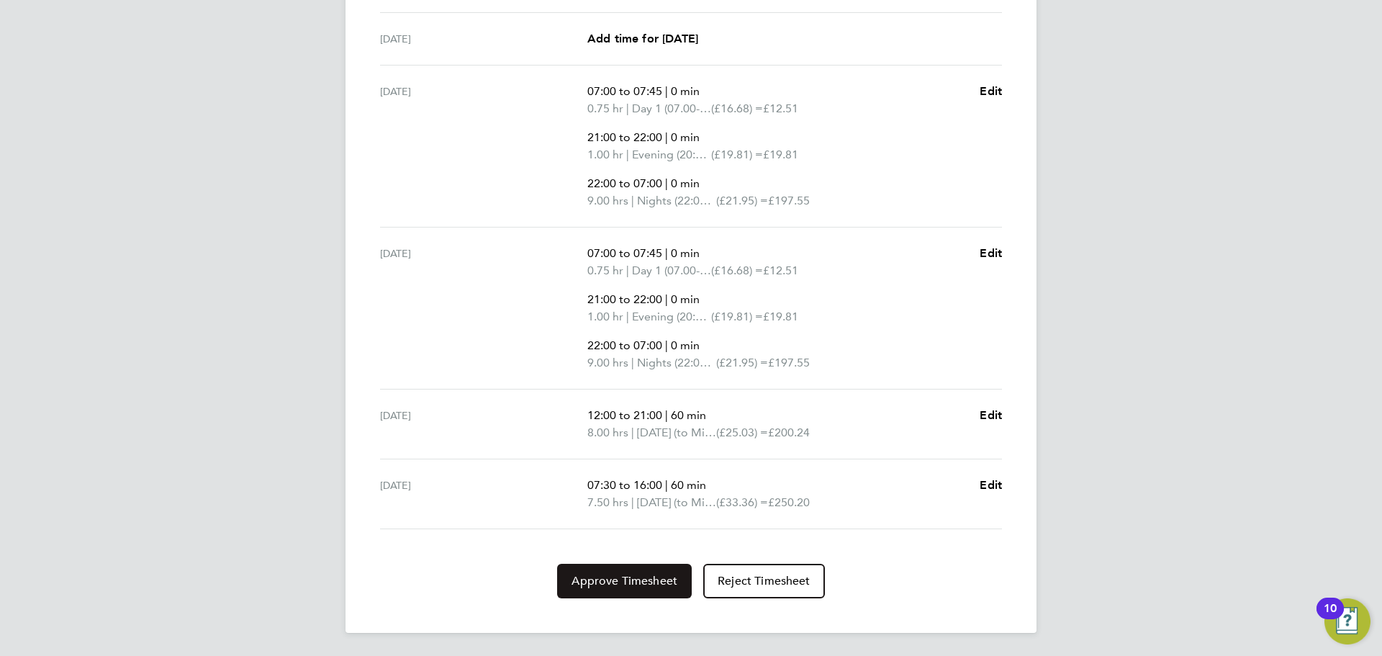 The width and height of the screenshot is (1382, 656). What do you see at coordinates (1348, 621) in the screenshot?
I see `button: Open Resource Center, 10 new notifications` at bounding box center [1348, 621].